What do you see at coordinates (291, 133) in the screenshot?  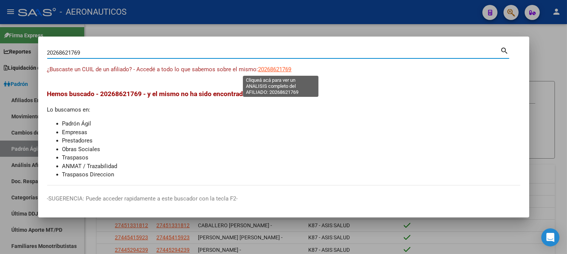 I see `li: Empresas` at bounding box center [291, 133].